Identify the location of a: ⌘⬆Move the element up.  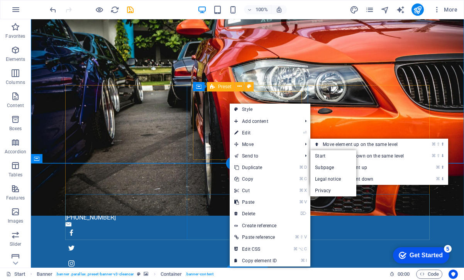
(365, 168).